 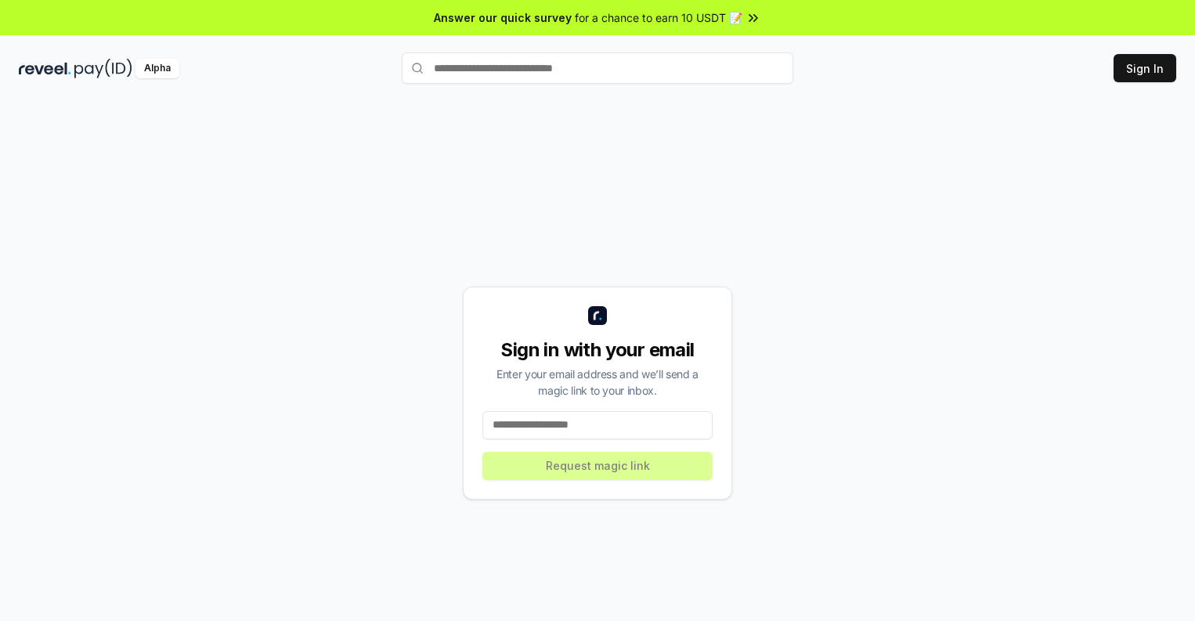 I want to click on span: for a chance to earn 10 USDT 📝, so click(x=659, y=17).